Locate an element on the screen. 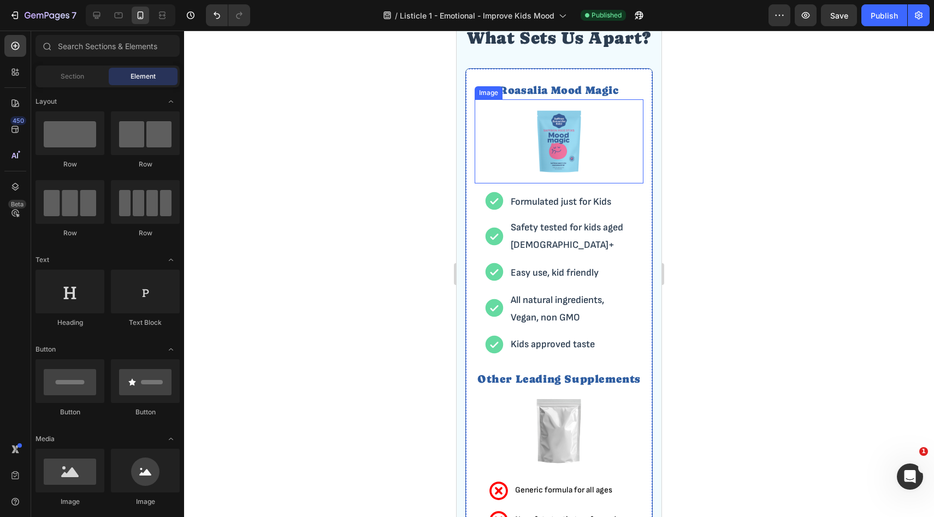 This screenshot has width=934, height=517. span: Element is located at coordinates (143, 76).